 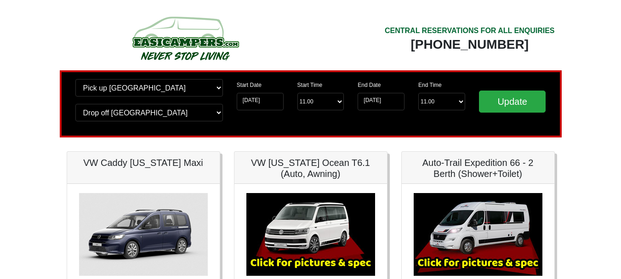 I want to click on input: Update, so click(x=512, y=102).